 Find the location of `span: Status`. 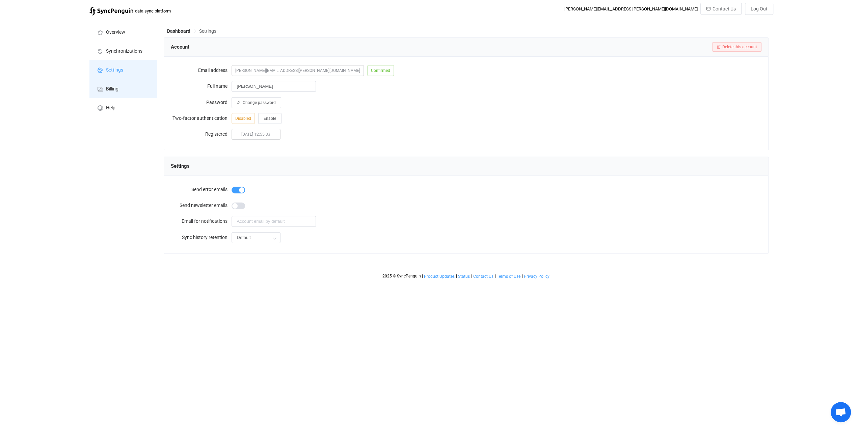

span: Status is located at coordinates (464, 276).